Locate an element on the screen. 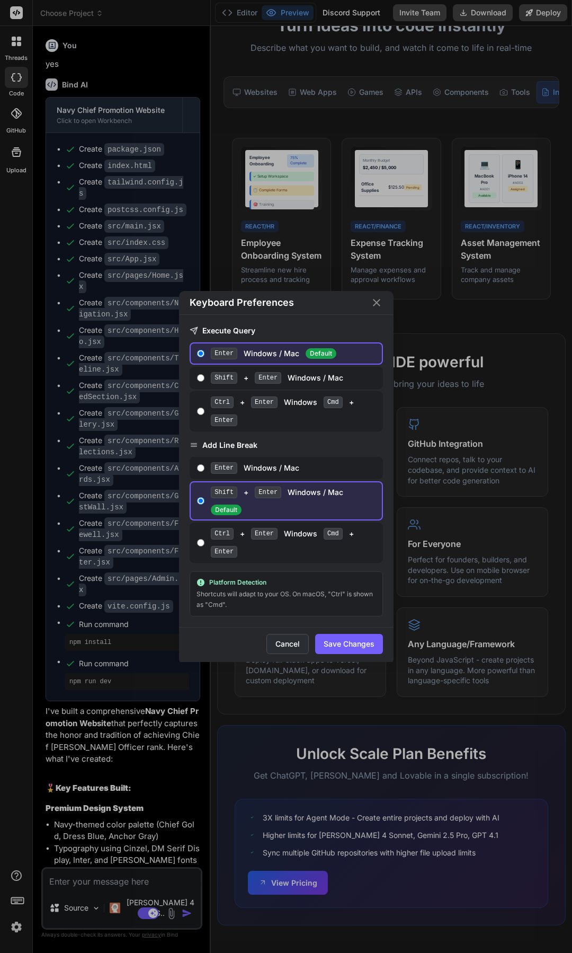 The image size is (572, 953). div: Platform Detection is located at coordinates (286, 582).